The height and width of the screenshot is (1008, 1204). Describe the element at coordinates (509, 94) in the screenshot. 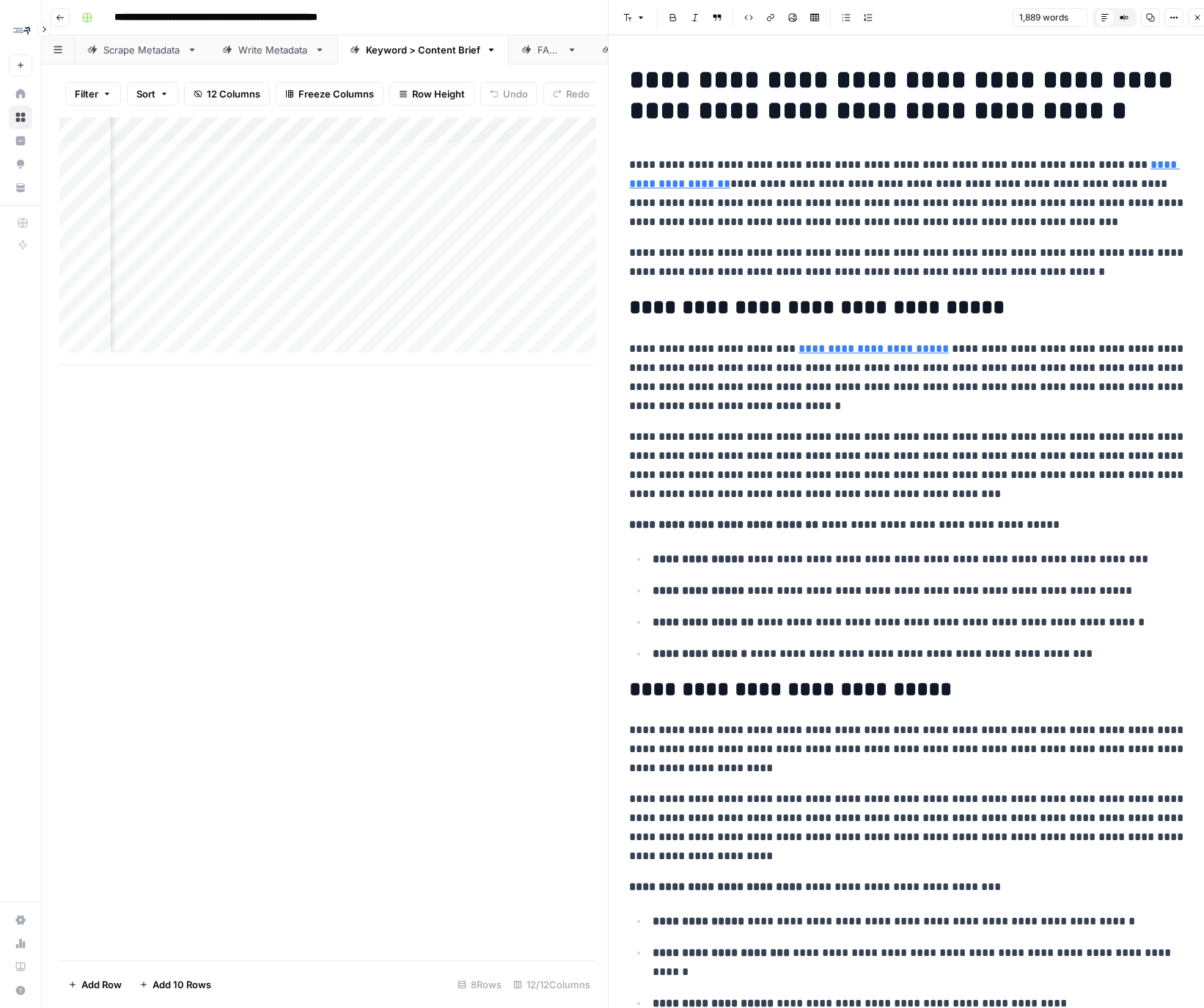

I see `button: Undo` at that location.